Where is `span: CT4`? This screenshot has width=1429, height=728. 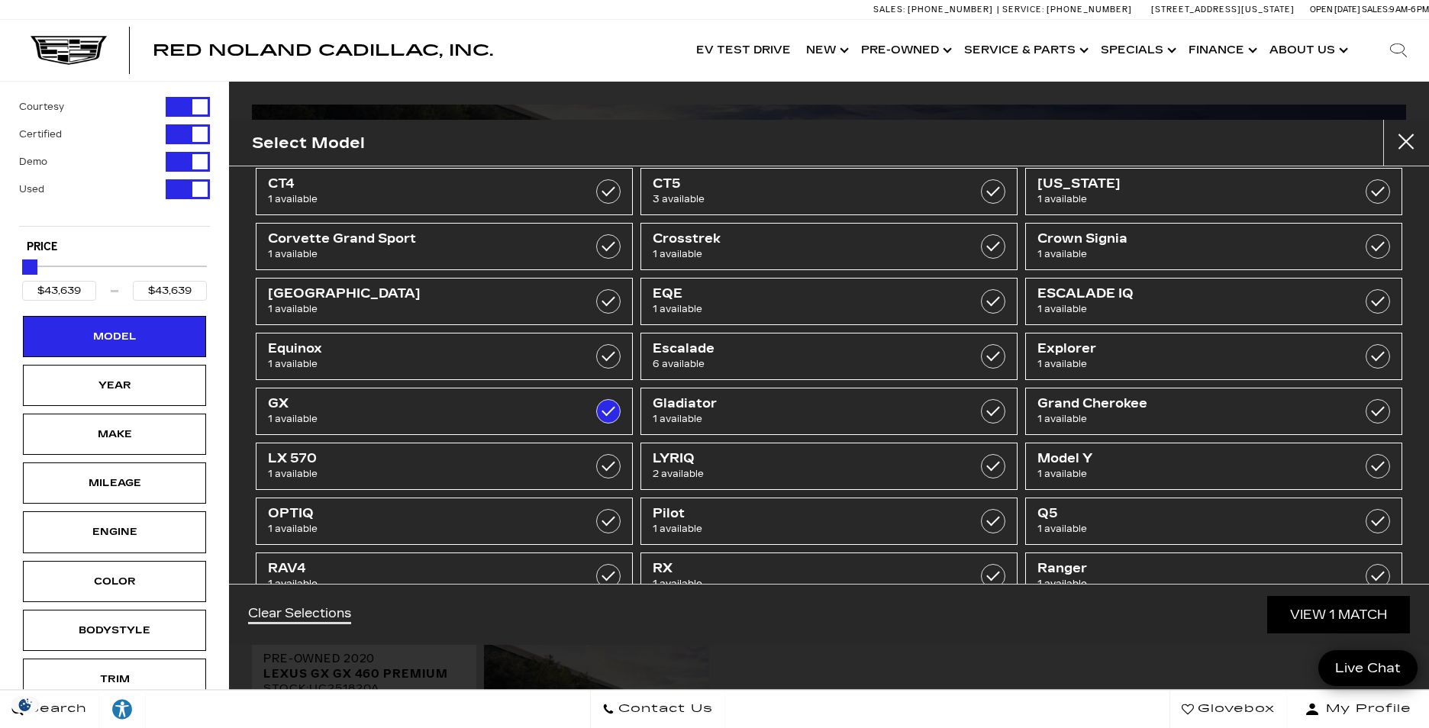
span: CT4 is located at coordinates (418, 184).